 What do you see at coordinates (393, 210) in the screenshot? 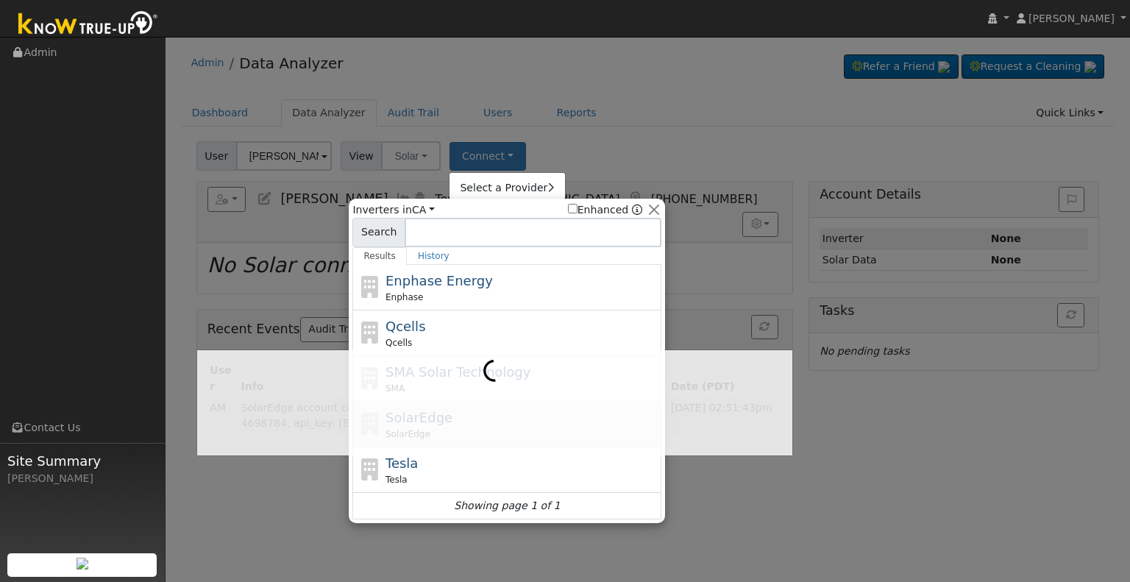
I see `span: Inverters in` at bounding box center [393, 210].